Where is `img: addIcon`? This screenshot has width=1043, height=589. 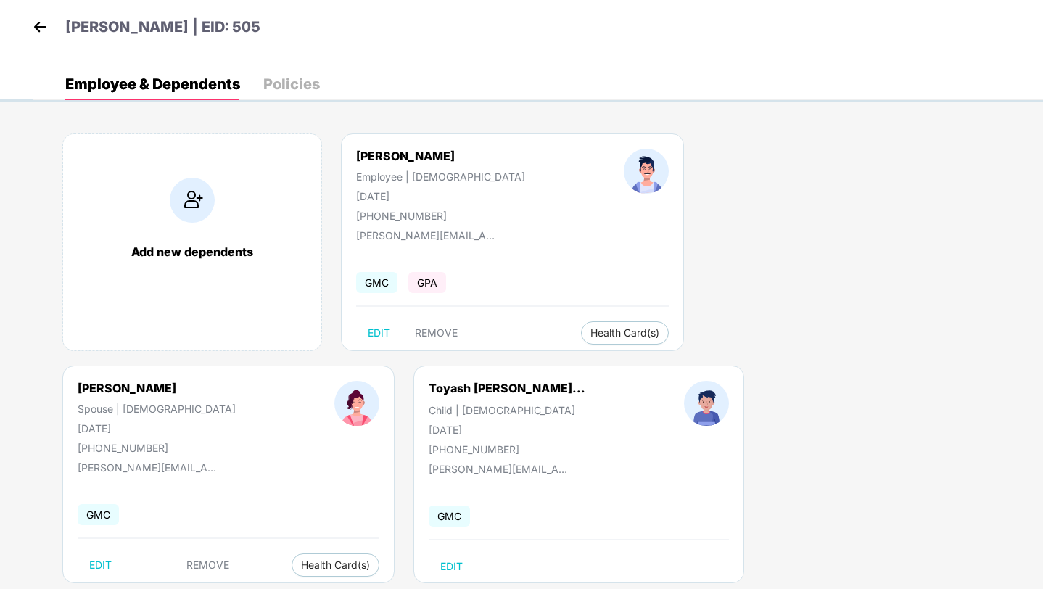
img: addIcon is located at coordinates (192, 200).